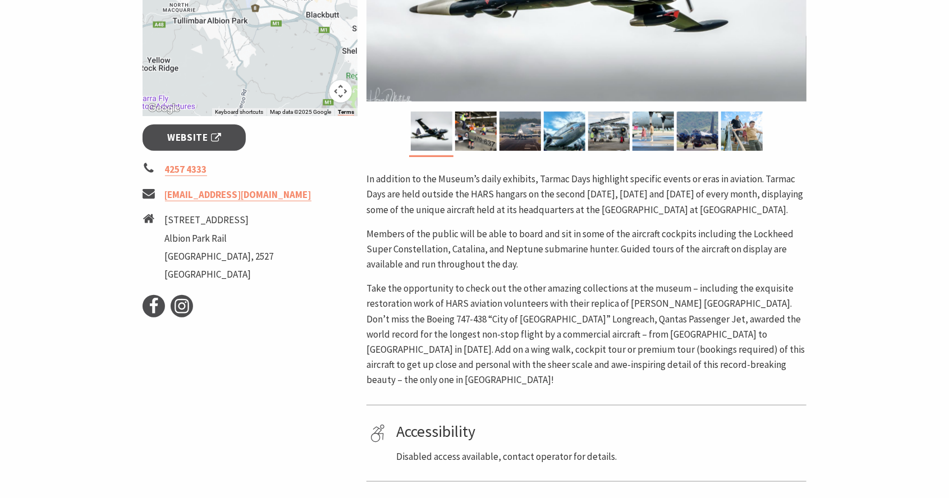  What do you see at coordinates (341, 91) in the screenshot?
I see `button: Map camera controls` at bounding box center [341, 91].